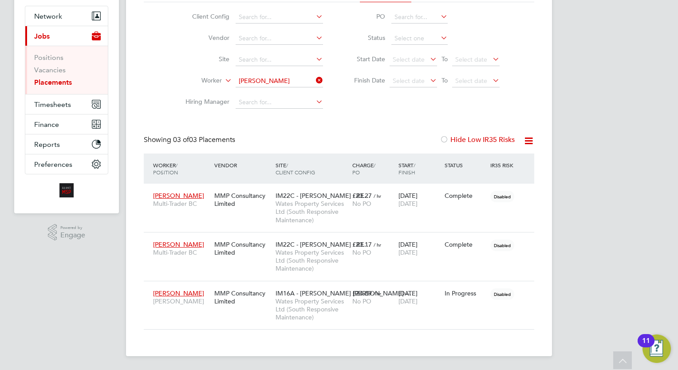 The image size is (678, 370). I want to click on button: Reports, so click(67, 144).